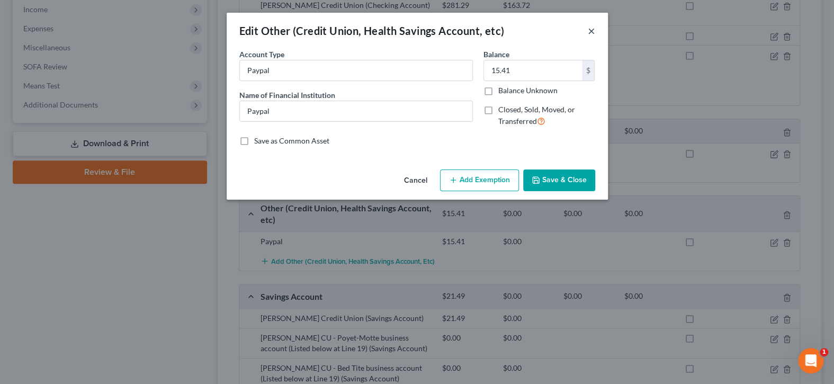  I want to click on label: Balance, so click(496, 54).